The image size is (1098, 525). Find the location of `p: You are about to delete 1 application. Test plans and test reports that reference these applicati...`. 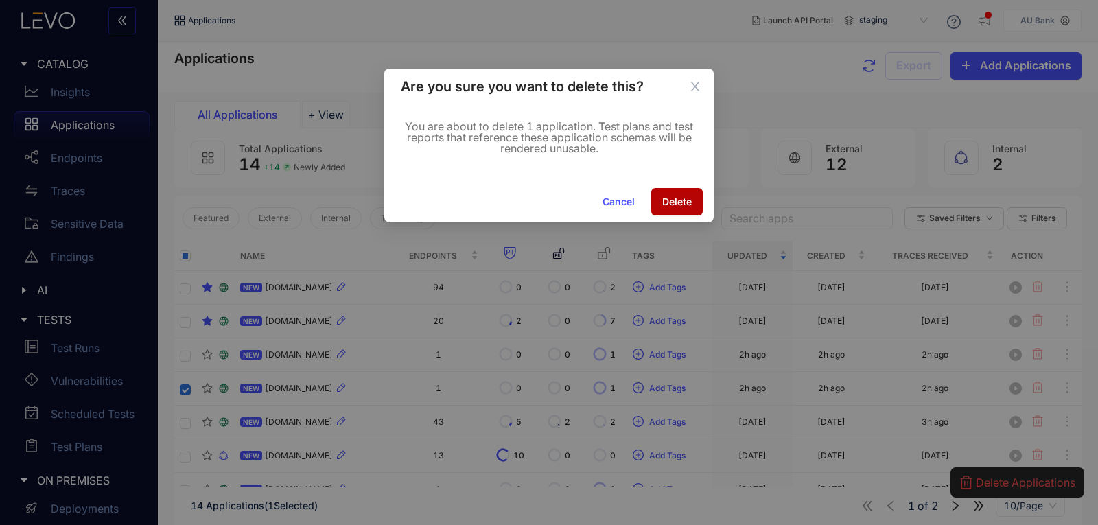

p: You are about to delete 1 application. Test plans and test reports that reference these applicati... is located at coordinates (549, 137).